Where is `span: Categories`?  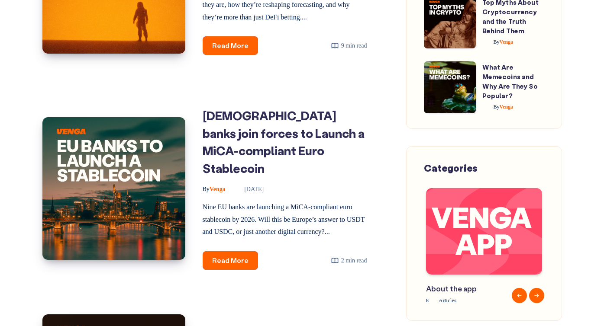
span: Categories is located at coordinates (451, 168).